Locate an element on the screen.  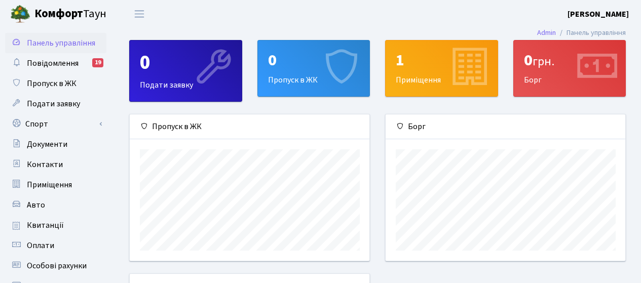
a: 0Подати заявку is located at coordinates (185, 71).